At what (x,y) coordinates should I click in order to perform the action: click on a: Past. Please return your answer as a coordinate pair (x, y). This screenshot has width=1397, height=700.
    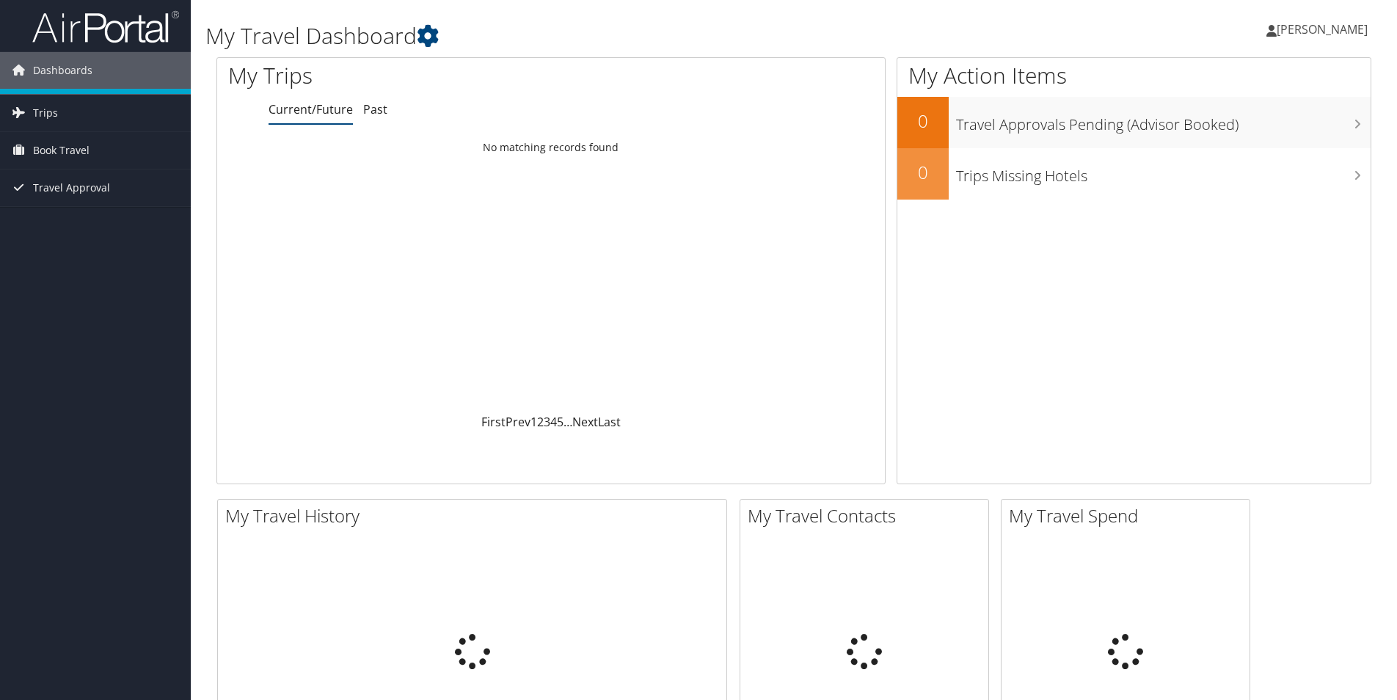
    Looking at the image, I should click on (375, 109).